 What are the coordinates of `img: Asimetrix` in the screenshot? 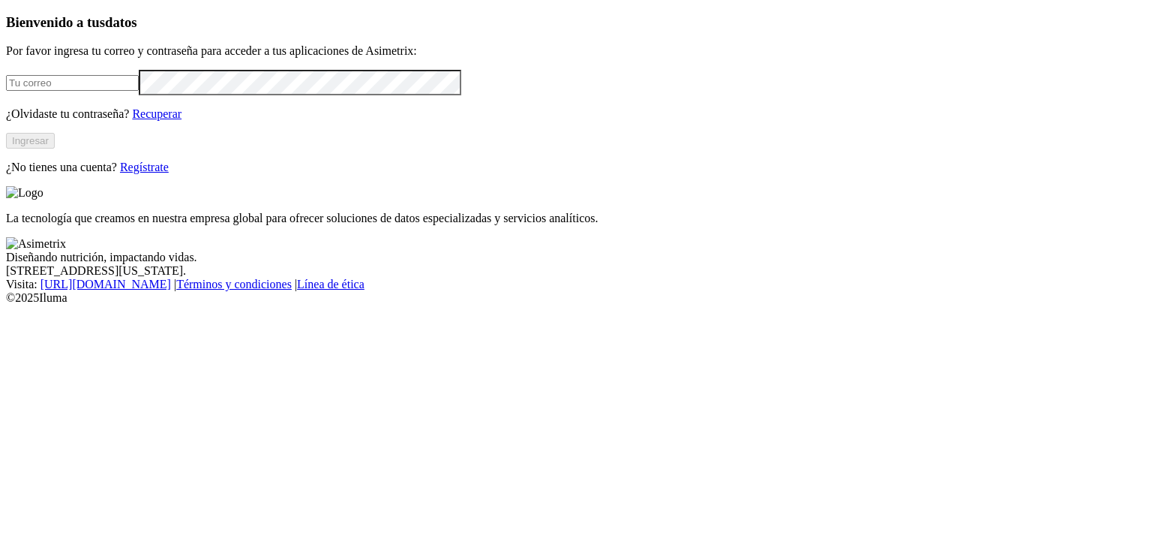 It's located at (36, 244).